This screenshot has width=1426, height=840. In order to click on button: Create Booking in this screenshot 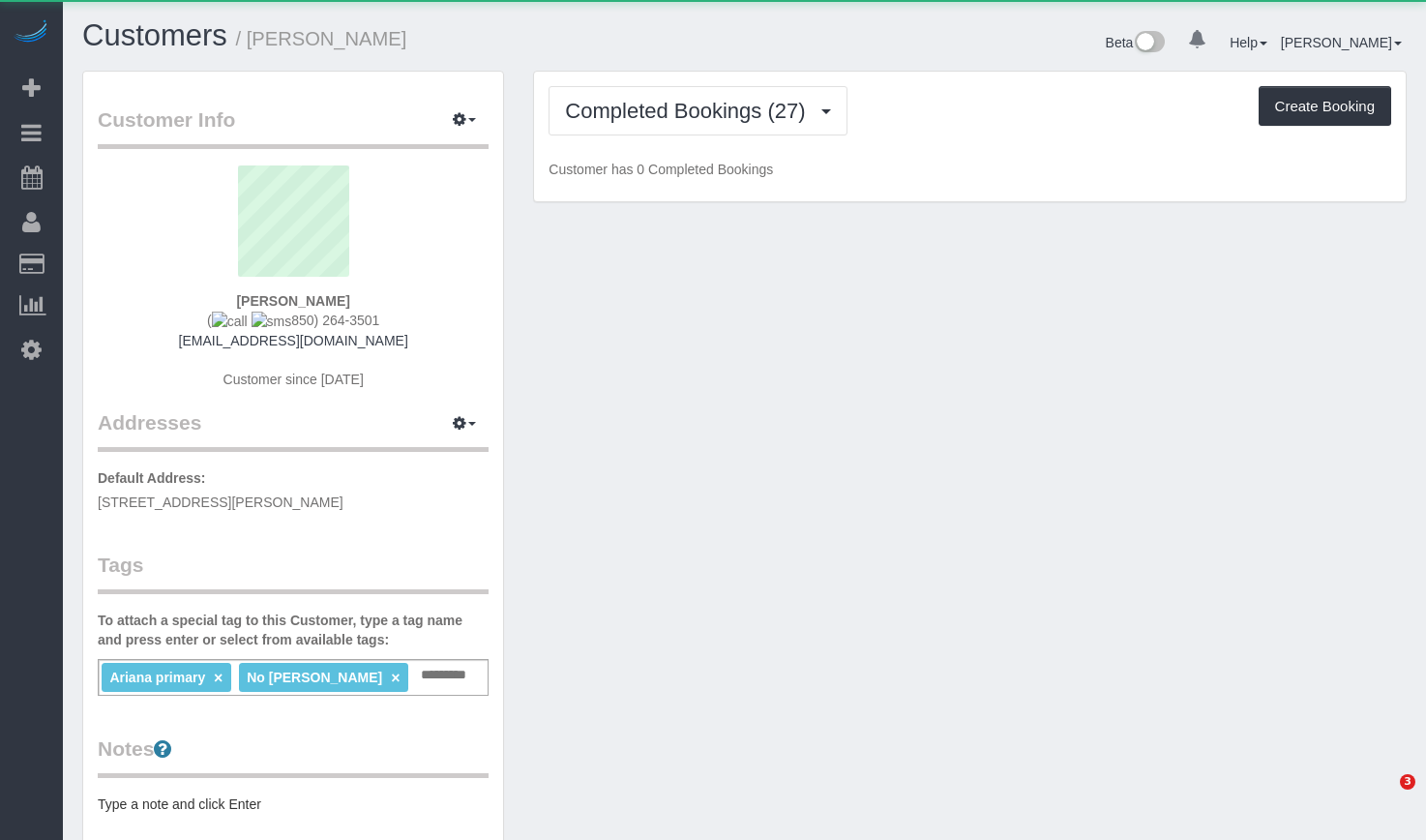, I will do `click(1325, 106)`.